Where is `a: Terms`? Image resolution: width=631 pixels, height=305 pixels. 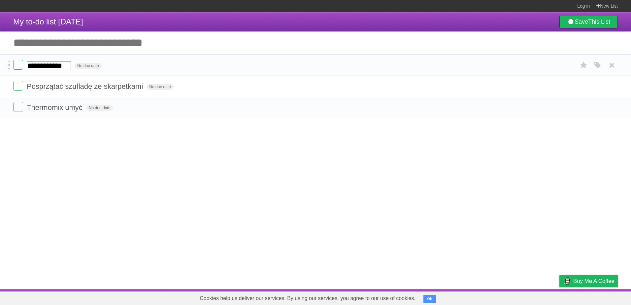 a: Terms is located at coordinates (535, 297).